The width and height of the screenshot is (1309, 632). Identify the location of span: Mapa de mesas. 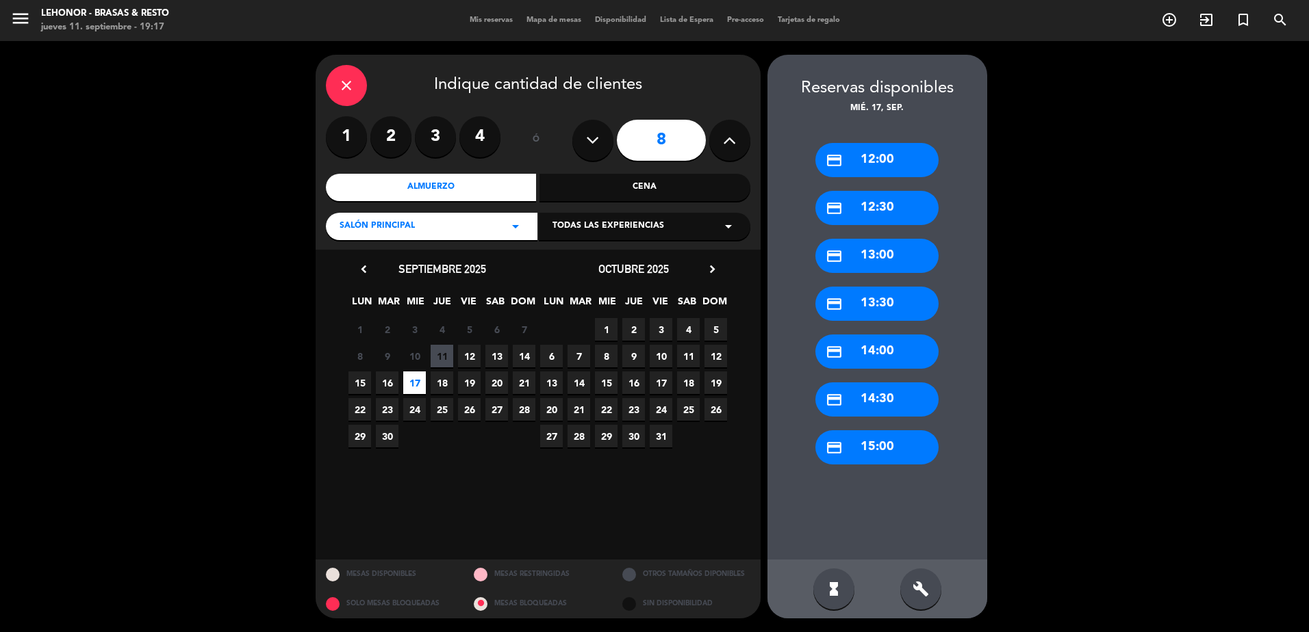
(554, 20).